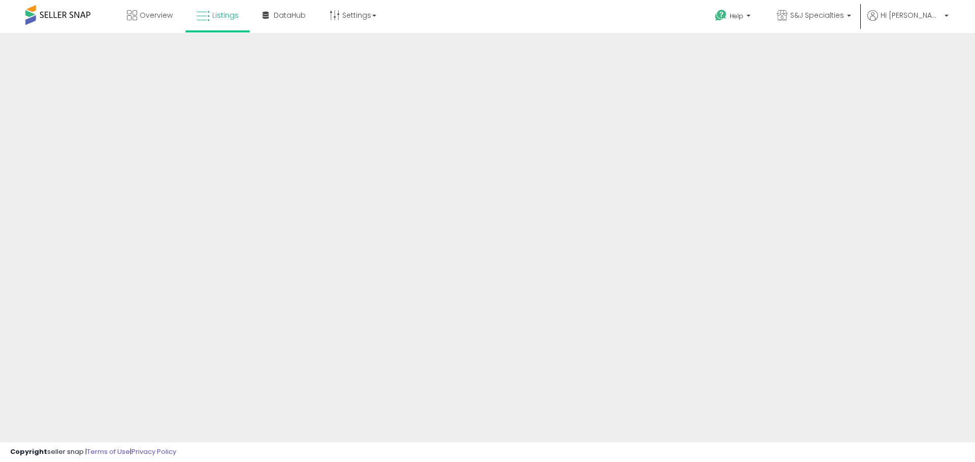 Image resolution: width=975 pixels, height=462 pixels. Describe the element at coordinates (734, 17) in the screenshot. I see `a: Help` at that location.